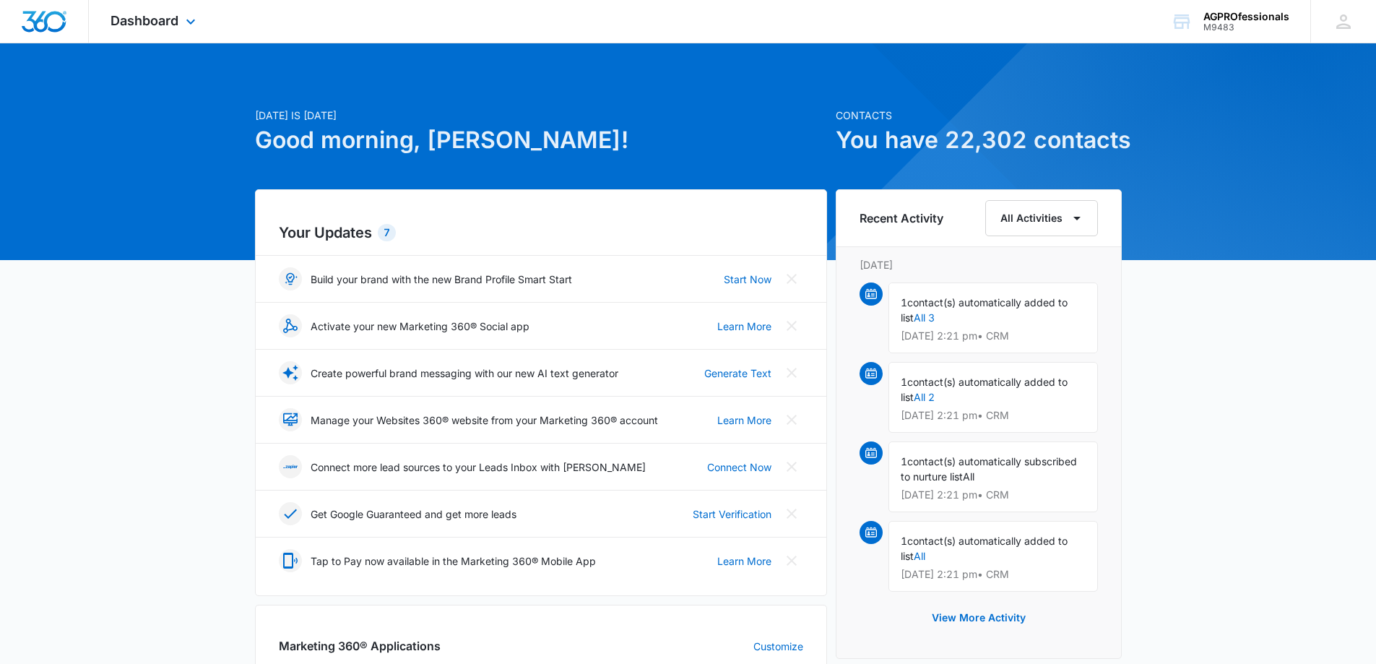  What do you see at coordinates (924, 397) in the screenshot?
I see `a: All 2` at bounding box center [924, 397].